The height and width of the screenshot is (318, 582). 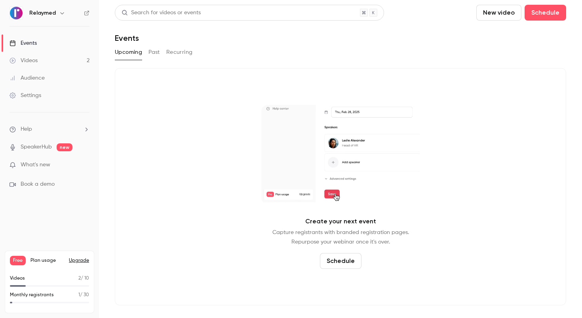 What do you see at coordinates (27, 78) in the screenshot?
I see `div: Audience` at bounding box center [27, 78].